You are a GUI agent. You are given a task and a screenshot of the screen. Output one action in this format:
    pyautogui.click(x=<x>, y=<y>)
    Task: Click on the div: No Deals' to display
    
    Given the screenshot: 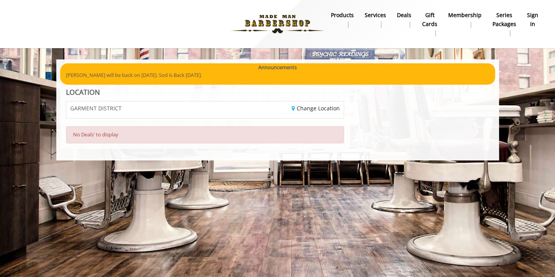 What is the action you would take?
    pyautogui.click(x=205, y=135)
    